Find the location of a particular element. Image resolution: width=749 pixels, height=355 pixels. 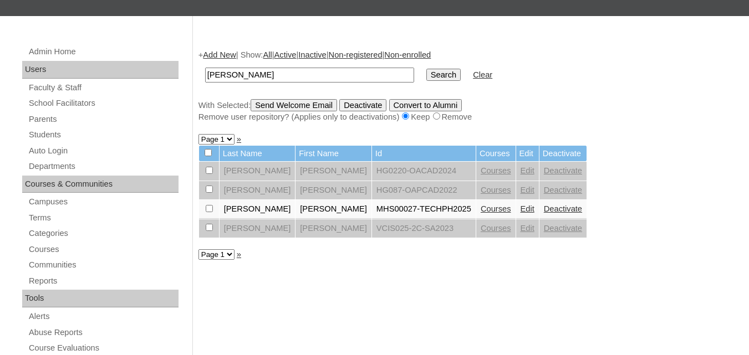

div: Users is located at coordinates (100, 70).